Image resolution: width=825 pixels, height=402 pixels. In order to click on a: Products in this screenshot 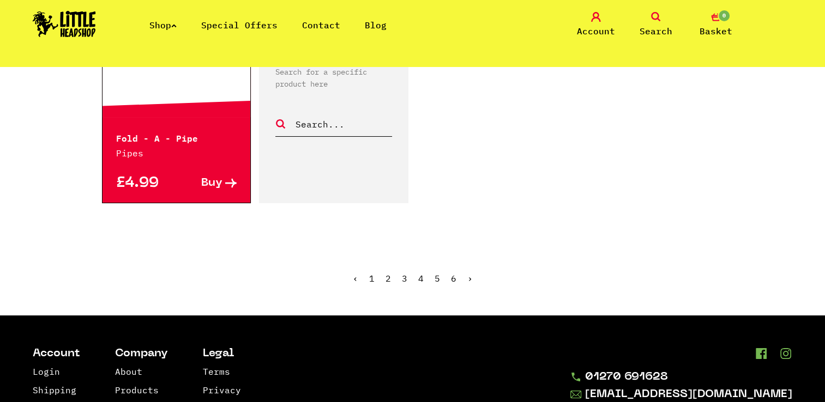, I will do `click(137, 390)`.